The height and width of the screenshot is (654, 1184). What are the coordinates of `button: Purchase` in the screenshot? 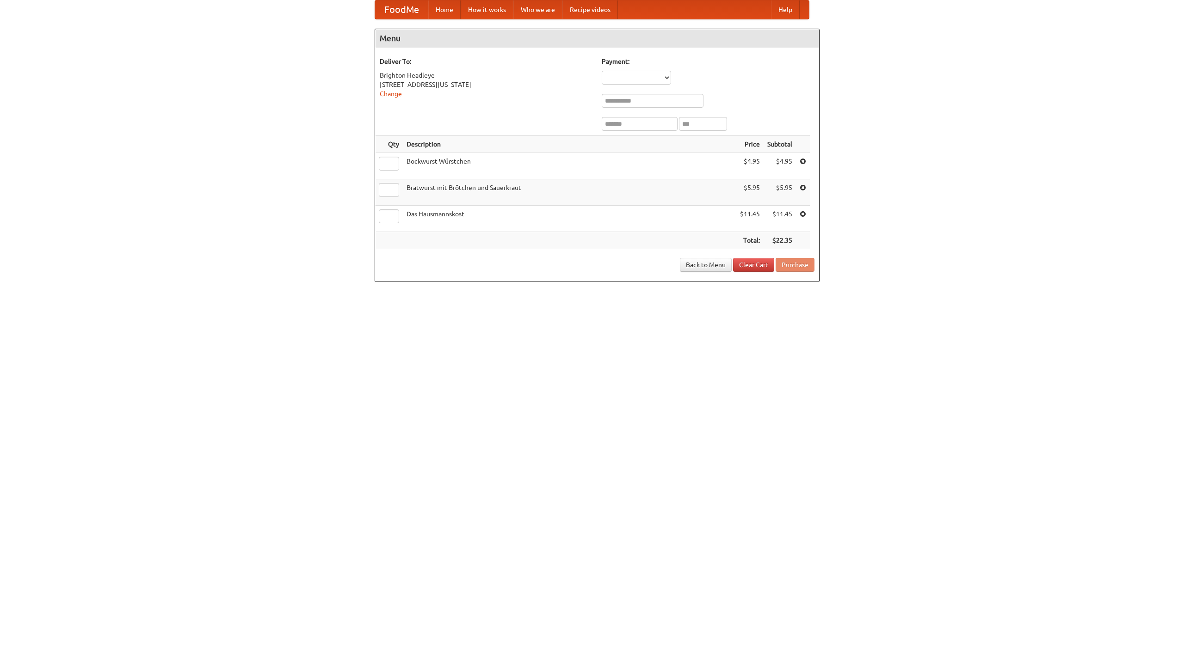 It's located at (795, 265).